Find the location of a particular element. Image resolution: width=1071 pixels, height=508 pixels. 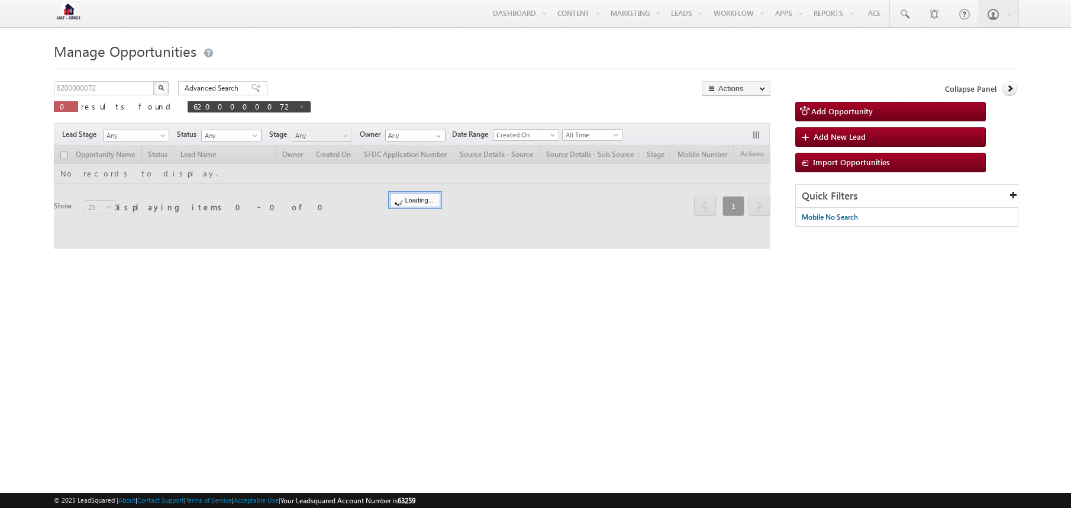

a: Acceptable Use is located at coordinates (256, 500).